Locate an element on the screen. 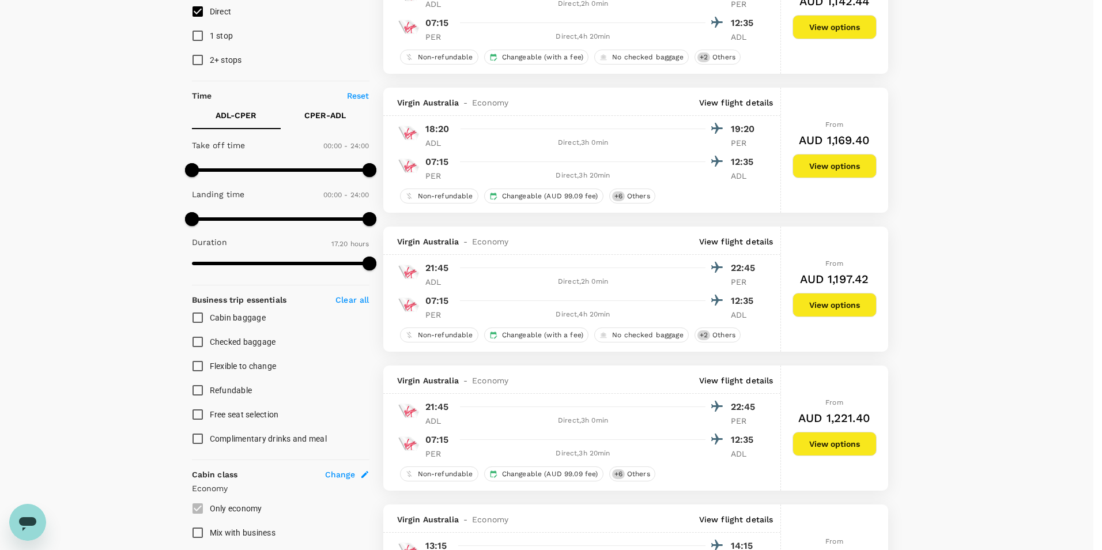  h6: AUD 1,169.40 is located at coordinates (834, 140).